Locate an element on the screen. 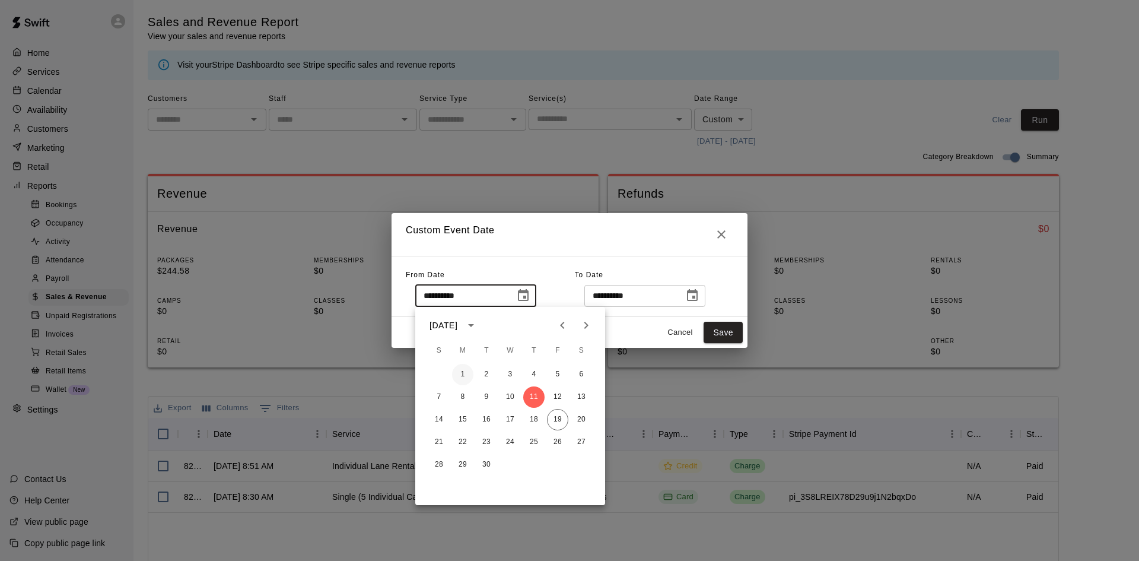 This screenshot has height=561, width=1139. button: 14 is located at coordinates (439, 419).